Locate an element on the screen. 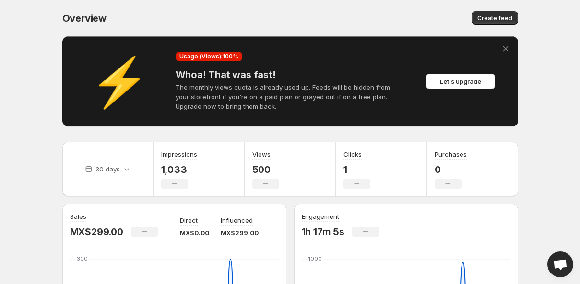 This screenshot has height=284, width=580. a: Open chat is located at coordinates (560, 265).